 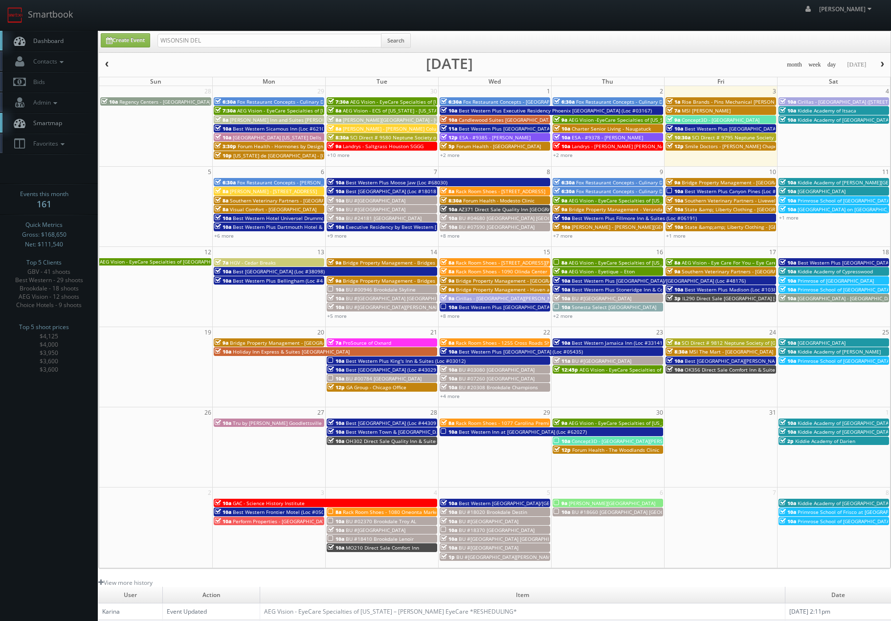 What do you see at coordinates (449, 129) in the screenshot?
I see `span: 11a` at bounding box center [449, 129].